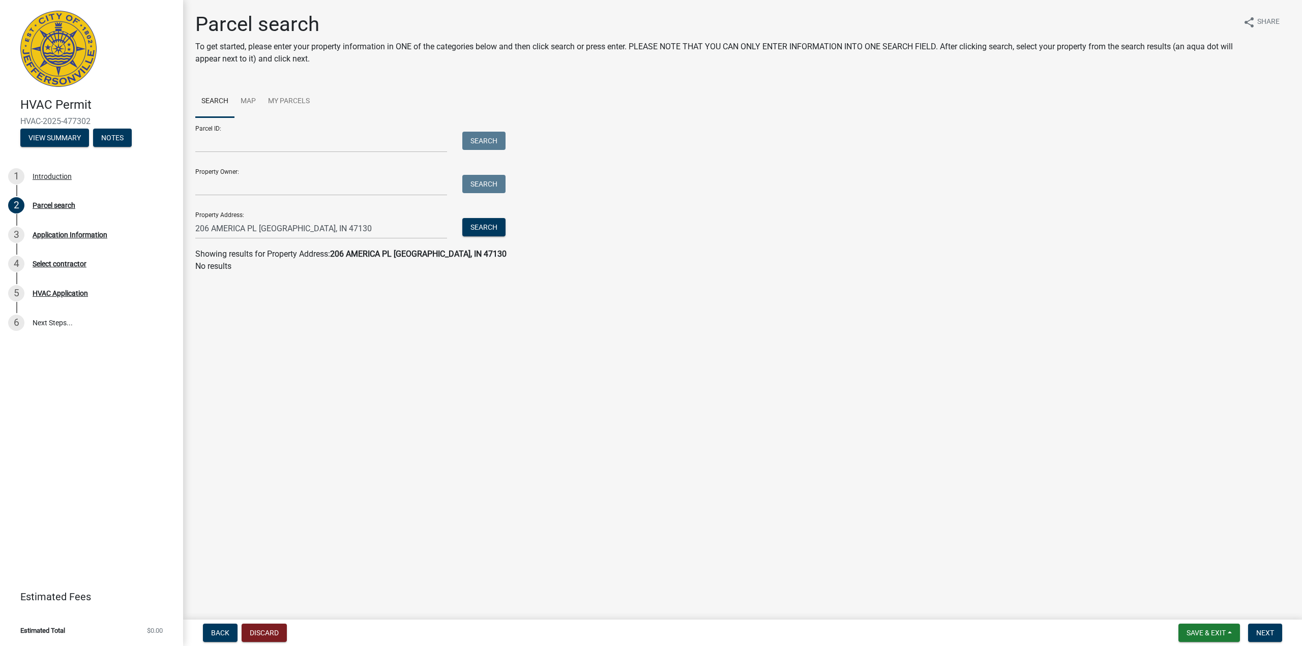  What do you see at coordinates (60, 293) in the screenshot?
I see `div: HVAC Application` at bounding box center [60, 293].